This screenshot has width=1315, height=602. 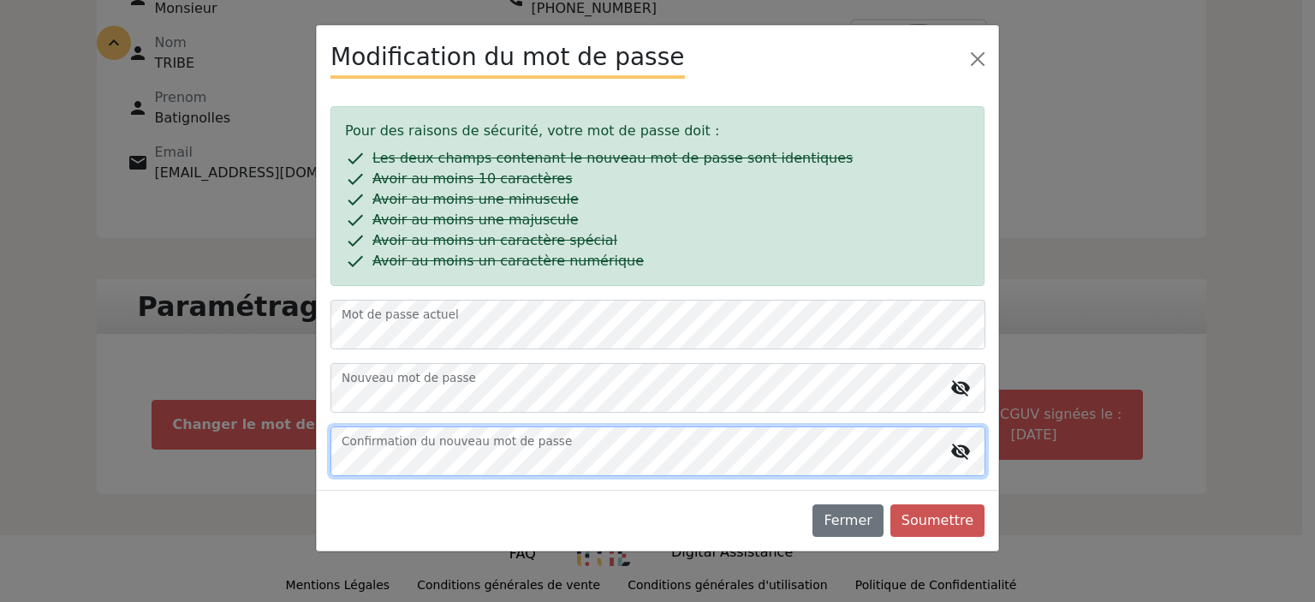 What do you see at coordinates (847, 520) in the screenshot?
I see `button: Fermer` at bounding box center [847, 520].